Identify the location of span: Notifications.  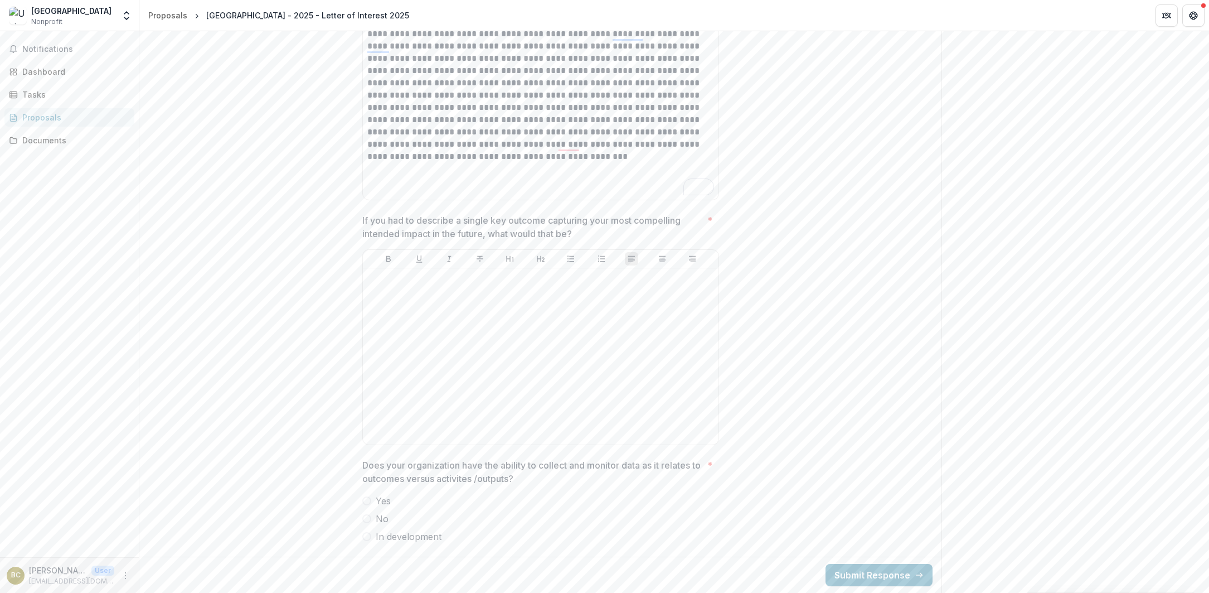
(76, 49).